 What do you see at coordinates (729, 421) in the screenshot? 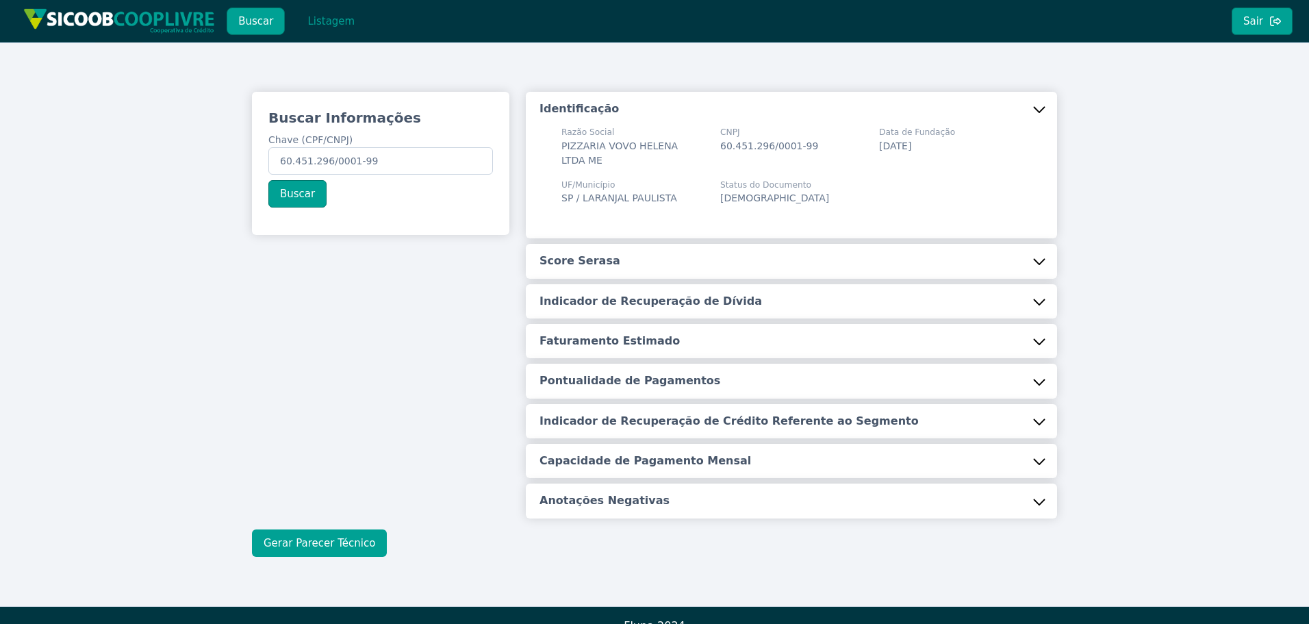
I see `h5: Indicador de Recuperação de Crédito Referente ao Segmento` at bounding box center [729, 421].